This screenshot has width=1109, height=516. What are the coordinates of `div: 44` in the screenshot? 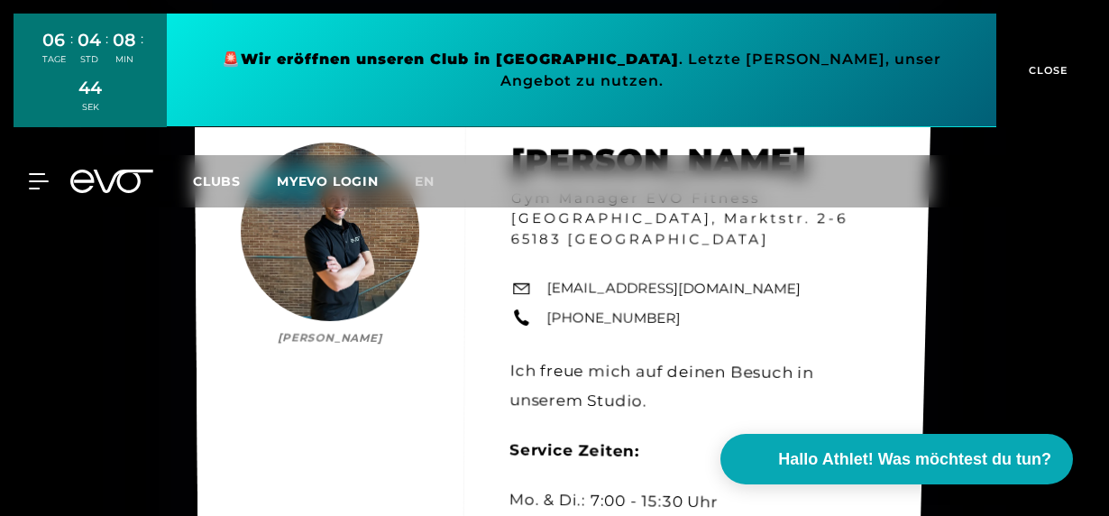 It's located at (90, 87).